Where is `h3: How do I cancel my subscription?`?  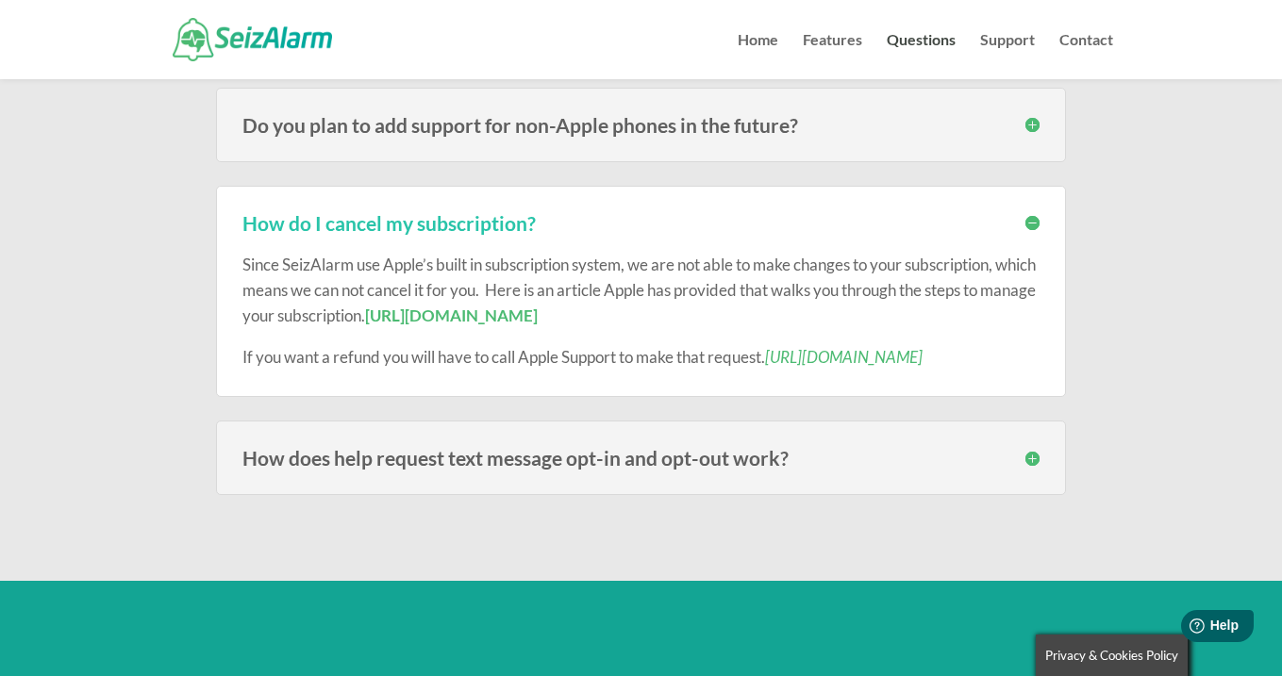
h3: How do I cancel my subscription? is located at coordinates (640, 223).